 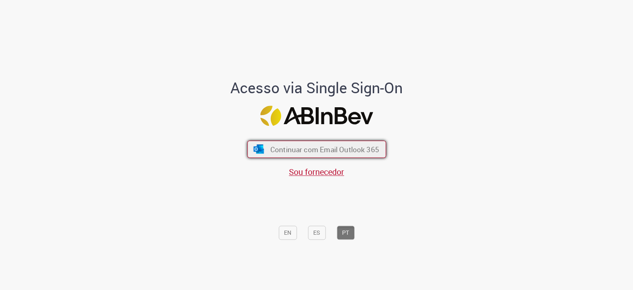 I want to click on img: Logo ABInBev, so click(x=316, y=116).